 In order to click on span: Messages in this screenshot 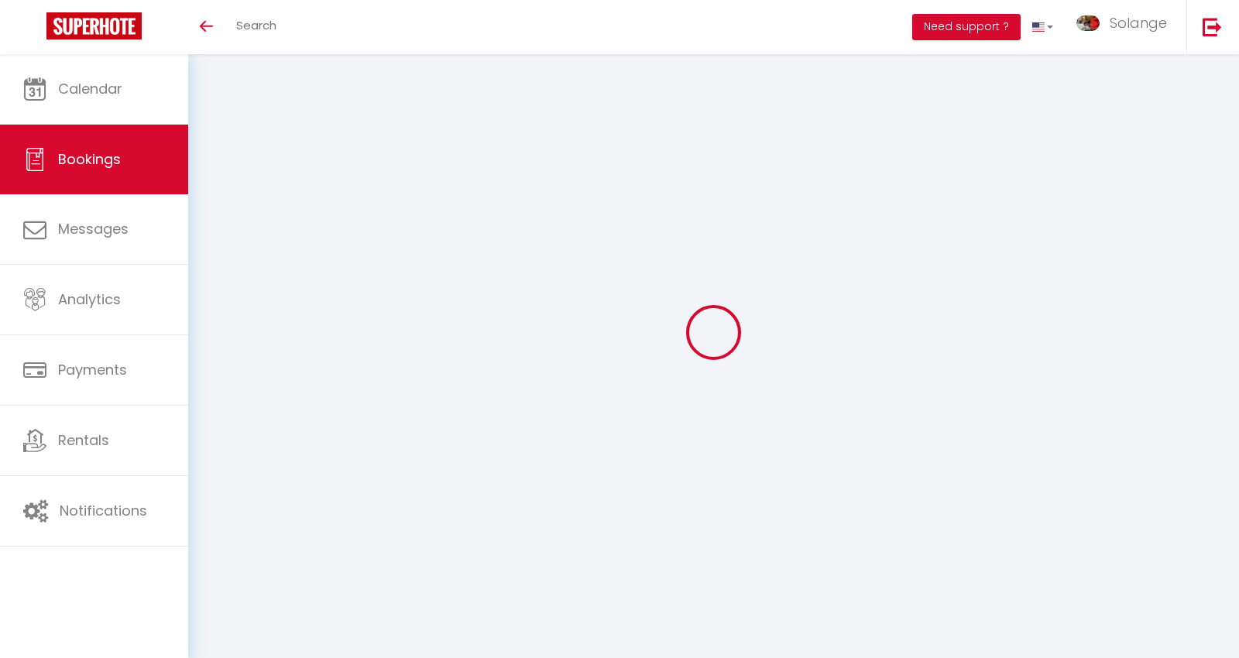, I will do `click(93, 228)`.